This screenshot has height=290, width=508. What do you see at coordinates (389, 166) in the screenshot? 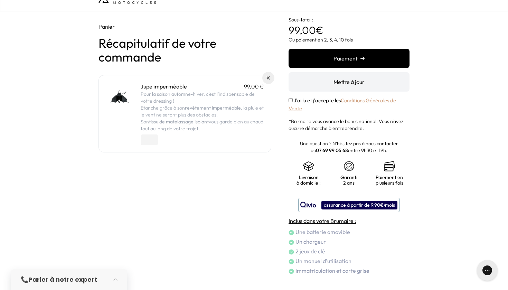
I see `img: credit-cards.png` at bounding box center [389, 166].